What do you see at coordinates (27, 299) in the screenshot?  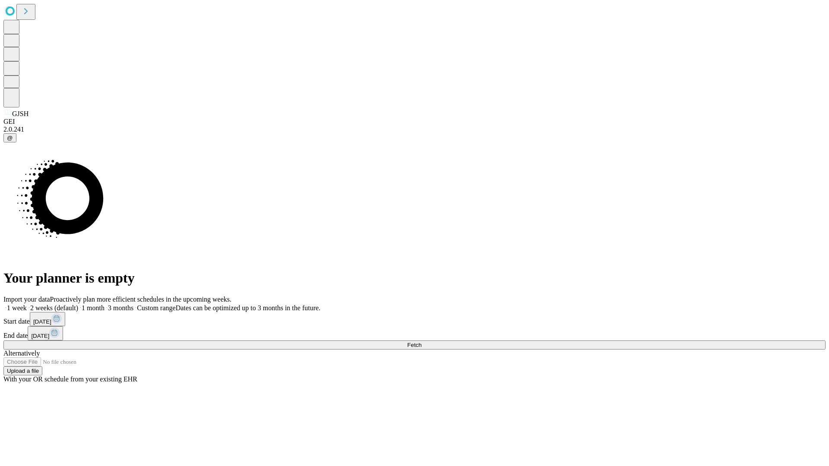 I see `span: Import your data` at bounding box center [27, 299].